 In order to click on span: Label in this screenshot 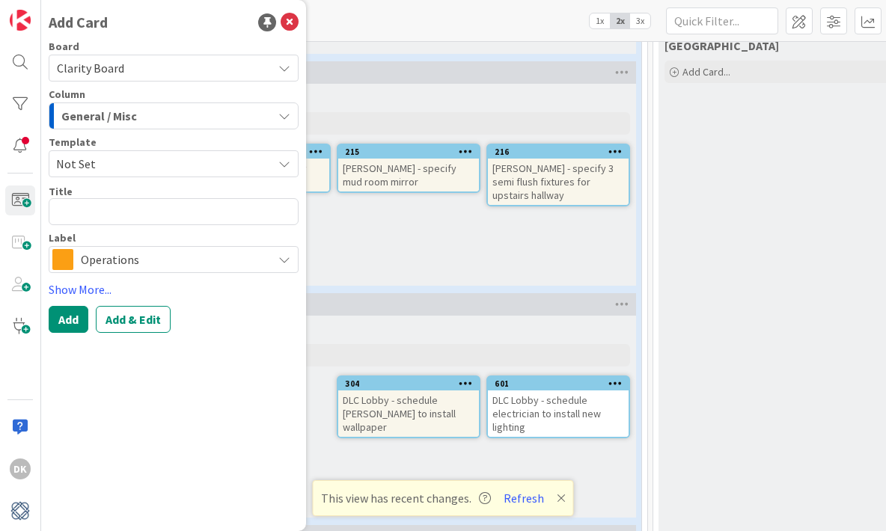, I will do `click(62, 238)`.